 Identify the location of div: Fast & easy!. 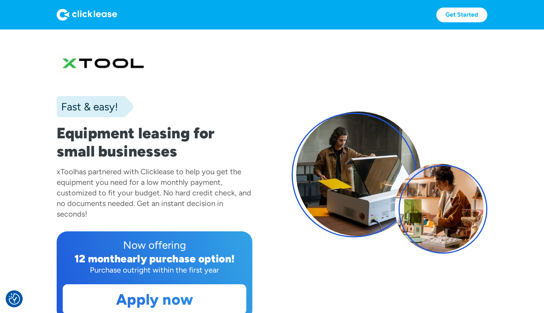
(87, 106).